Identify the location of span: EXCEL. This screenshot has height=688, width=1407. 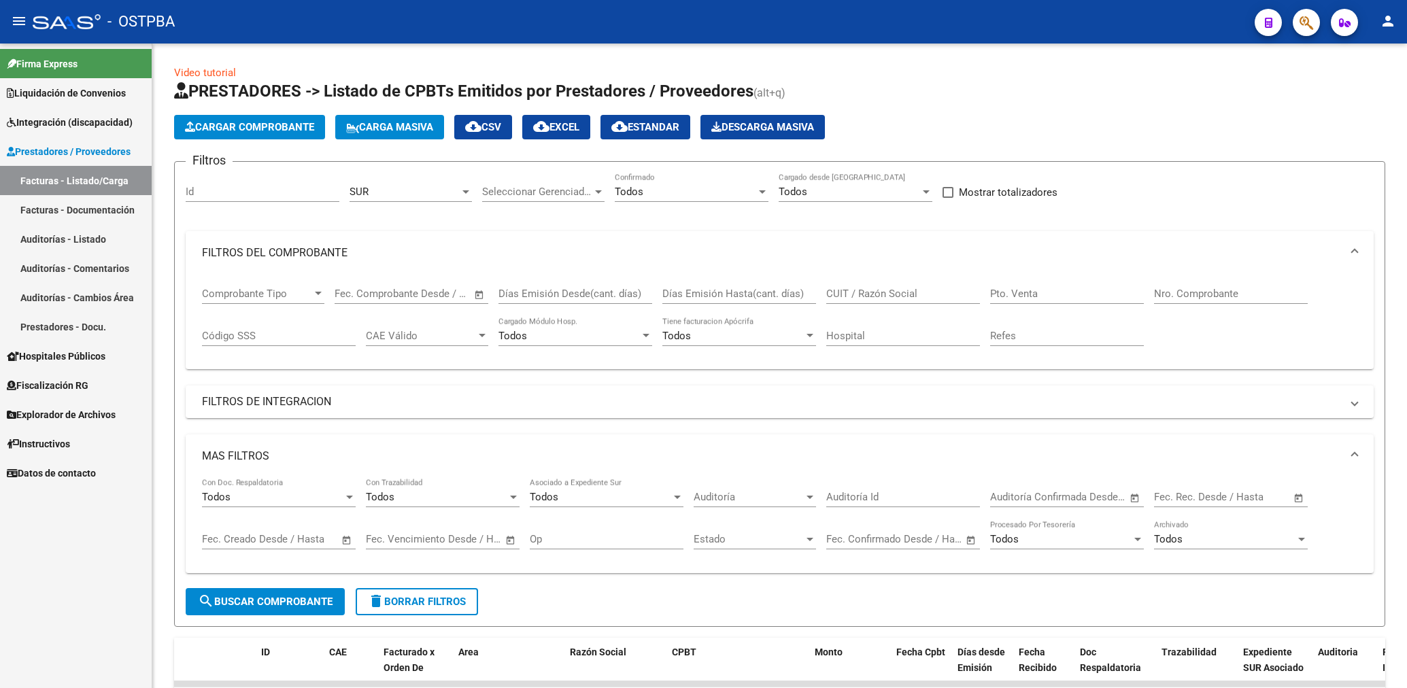
(556, 127).